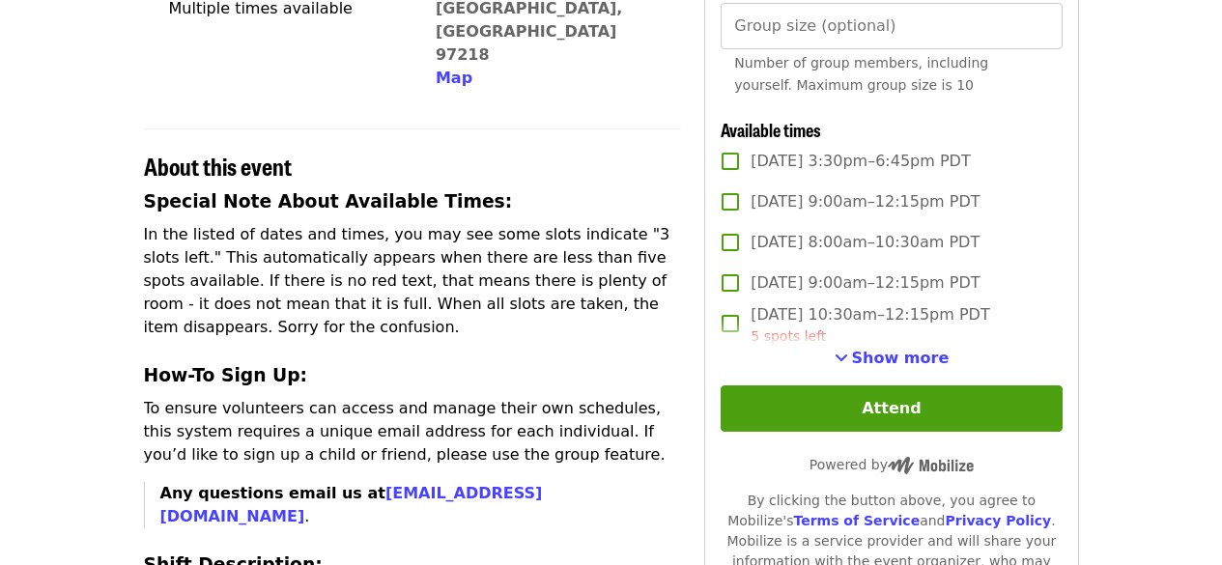 The width and height of the screenshot is (1222, 565). I want to click on strong: Special Note About Available Times:, so click(328, 201).